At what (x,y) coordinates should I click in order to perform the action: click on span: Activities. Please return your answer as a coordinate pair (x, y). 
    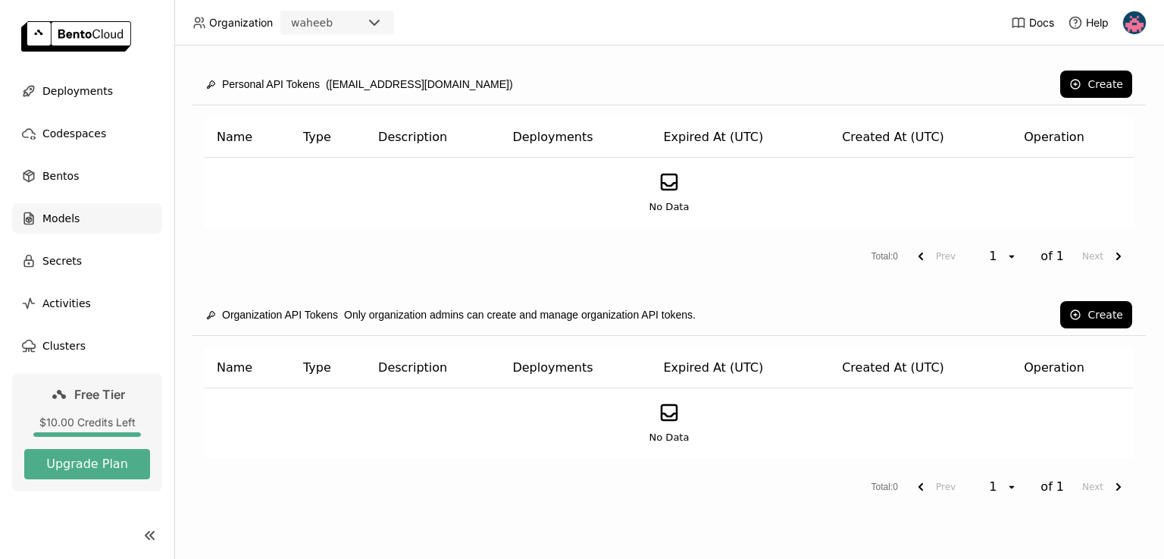
    Looking at the image, I should click on (67, 303).